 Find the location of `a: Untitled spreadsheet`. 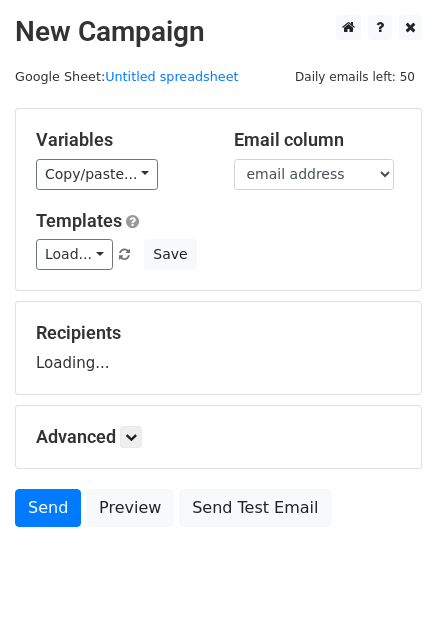

a: Untitled spreadsheet is located at coordinates (171, 76).